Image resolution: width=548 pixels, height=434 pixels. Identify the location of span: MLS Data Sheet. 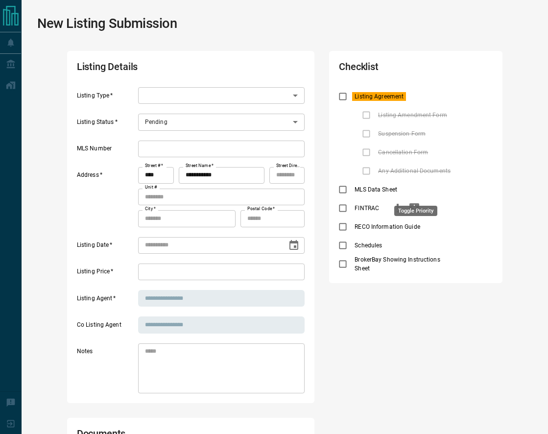
(376, 190).